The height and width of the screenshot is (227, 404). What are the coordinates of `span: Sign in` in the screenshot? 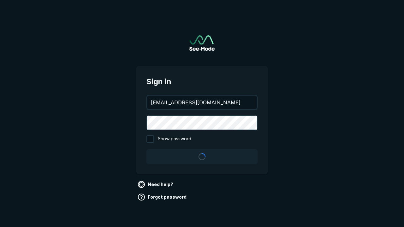 It's located at (202, 82).